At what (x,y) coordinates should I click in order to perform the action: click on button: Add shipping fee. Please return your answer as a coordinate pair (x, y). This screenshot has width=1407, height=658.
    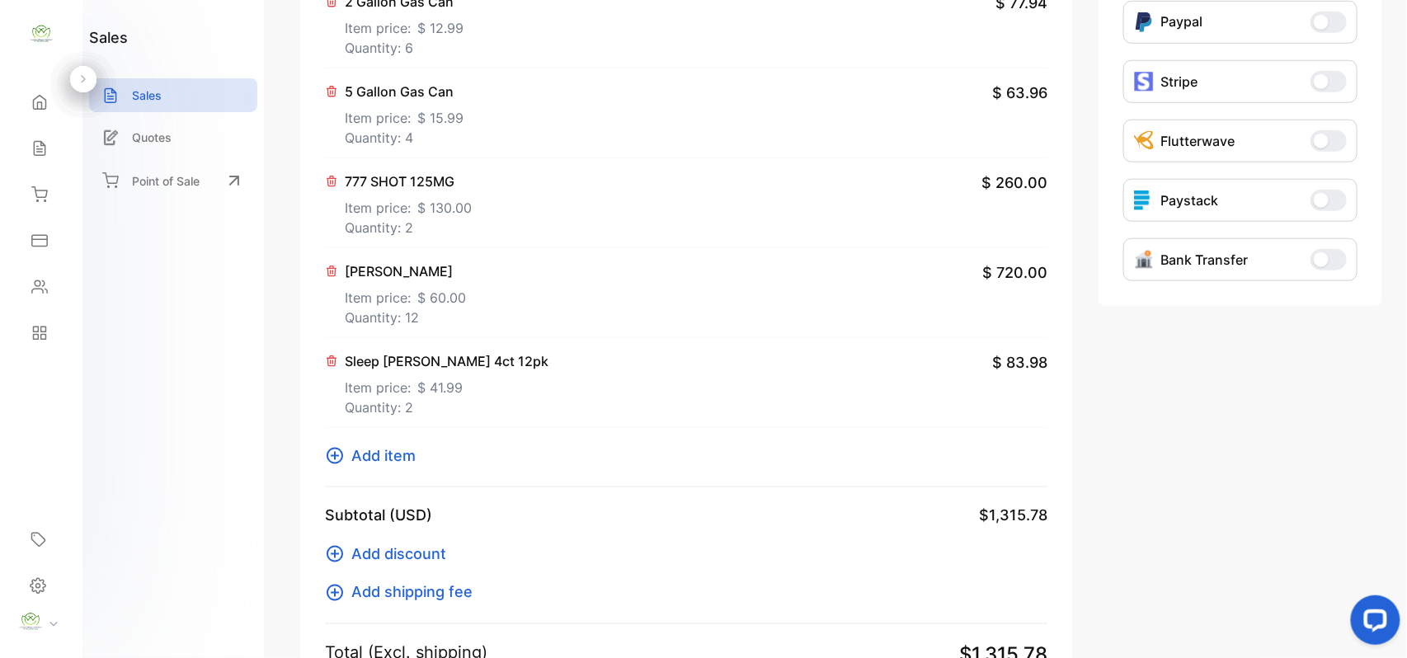
    Looking at the image, I should click on (403, 592).